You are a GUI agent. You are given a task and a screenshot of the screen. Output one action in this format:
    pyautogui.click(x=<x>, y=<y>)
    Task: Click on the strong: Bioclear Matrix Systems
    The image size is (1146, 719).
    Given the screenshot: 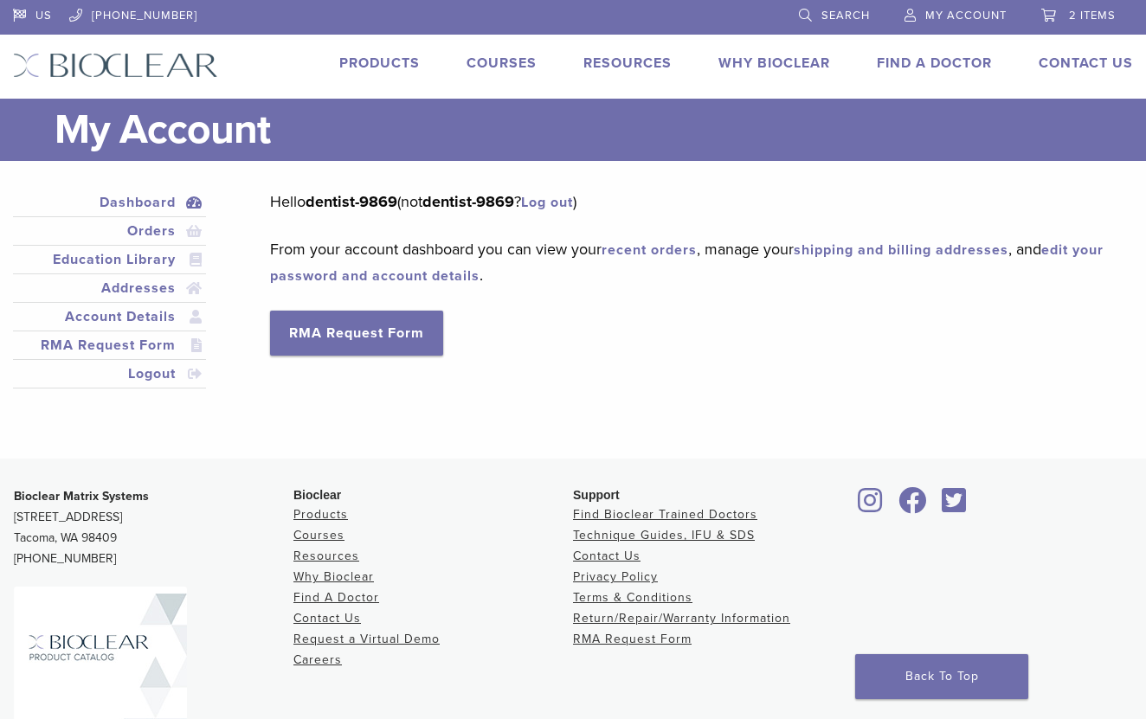 What is the action you would take?
    pyautogui.click(x=81, y=496)
    